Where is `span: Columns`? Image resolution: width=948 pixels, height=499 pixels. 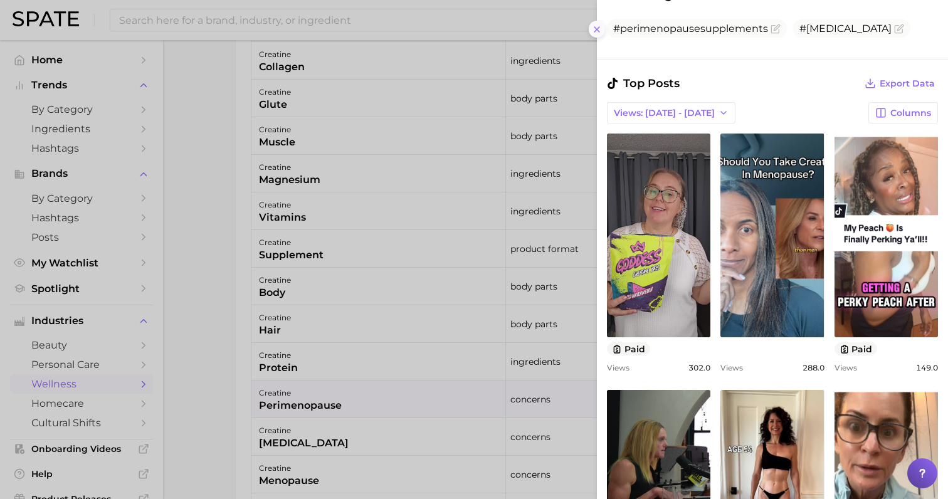
span: Columns is located at coordinates (910, 113).